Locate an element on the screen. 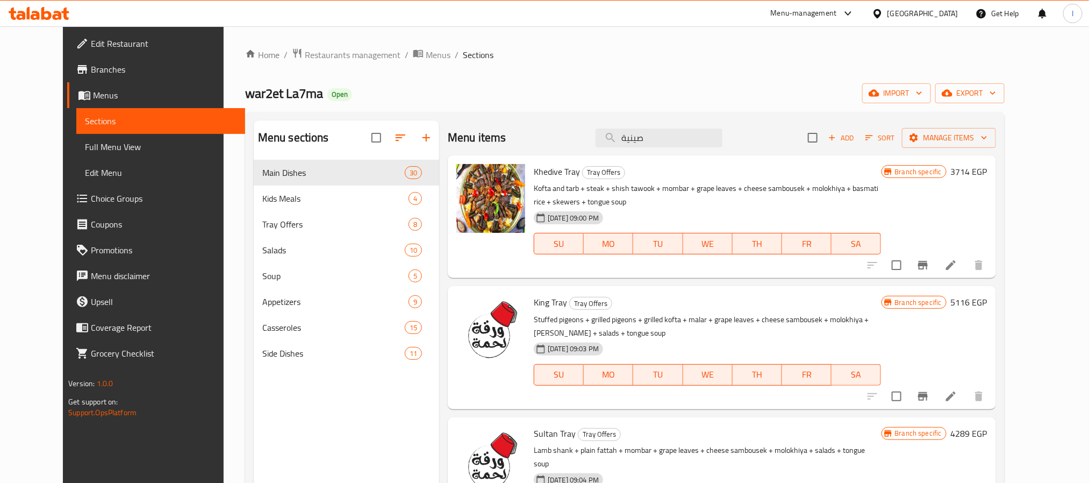  a: Restaurants management is located at coordinates (346, 55).